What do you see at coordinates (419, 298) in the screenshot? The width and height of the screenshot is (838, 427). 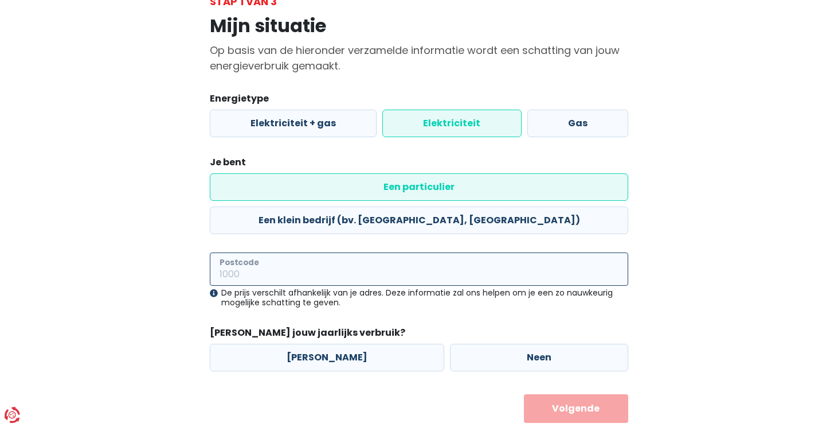 I see `div: De prijs verschilt afhankelijk van je adres. Deze informatie zal ons helpen om je een zo nauwkeur...` at bounding box center [419, 298].